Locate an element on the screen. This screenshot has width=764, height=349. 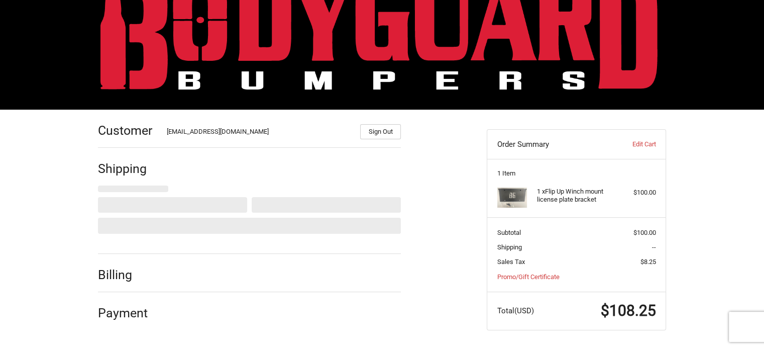
a: Promo/Gift Certificate is located at coordinates (529, 276).